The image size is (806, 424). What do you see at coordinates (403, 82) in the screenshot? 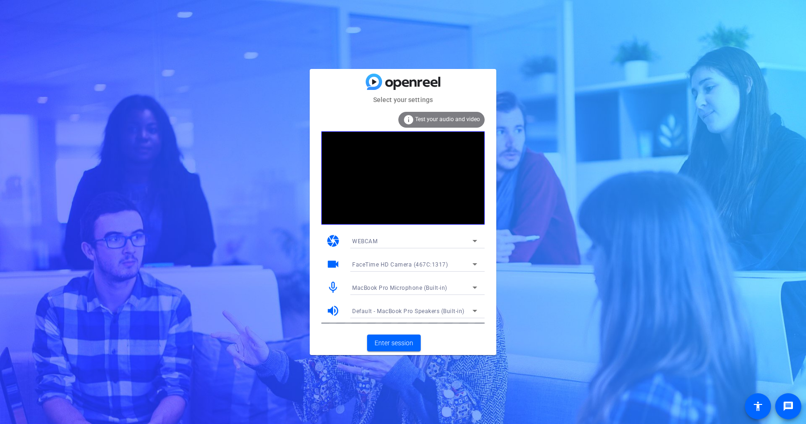
I see `img: blue-gradient.svg` at bounding box center [403, 82].